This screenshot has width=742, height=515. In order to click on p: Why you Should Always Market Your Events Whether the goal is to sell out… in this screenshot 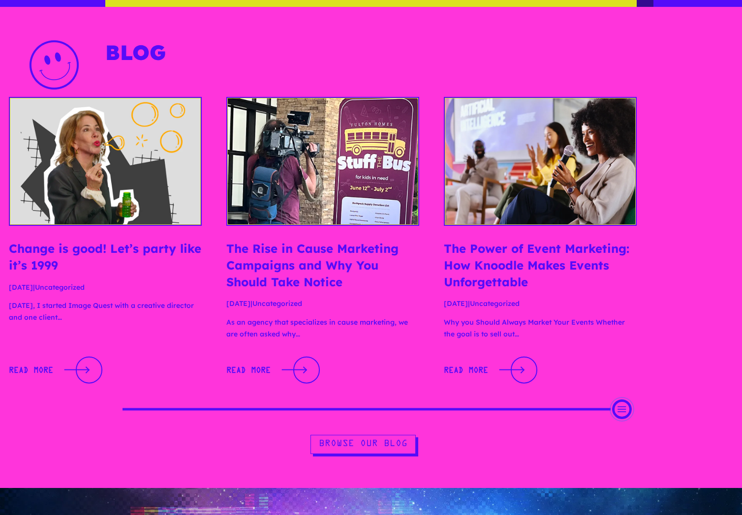, I will do `click(540, 332)`.